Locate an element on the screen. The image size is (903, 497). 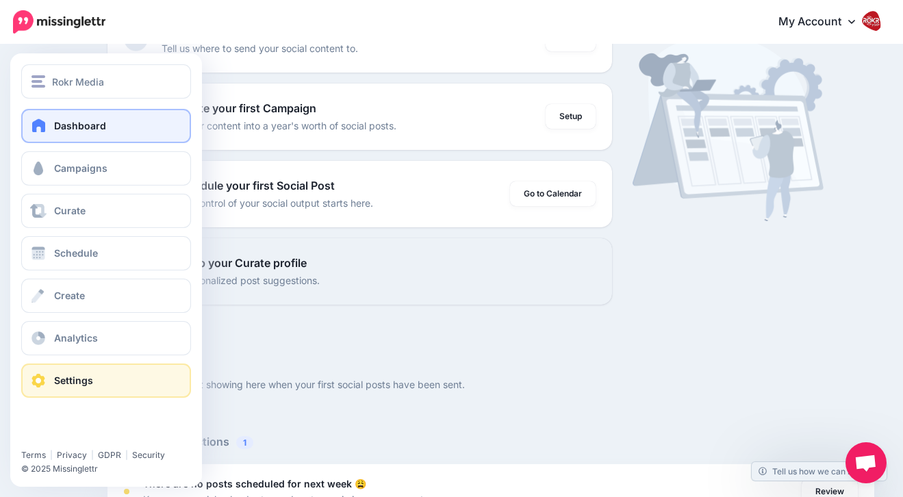
a: Curate is located at coordinates (106, 211).